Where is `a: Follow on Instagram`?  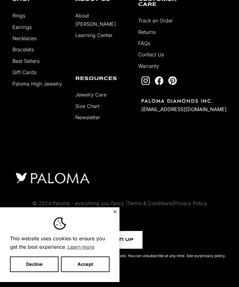
a: Follow on Instagram is located at coordinates (146, 81).